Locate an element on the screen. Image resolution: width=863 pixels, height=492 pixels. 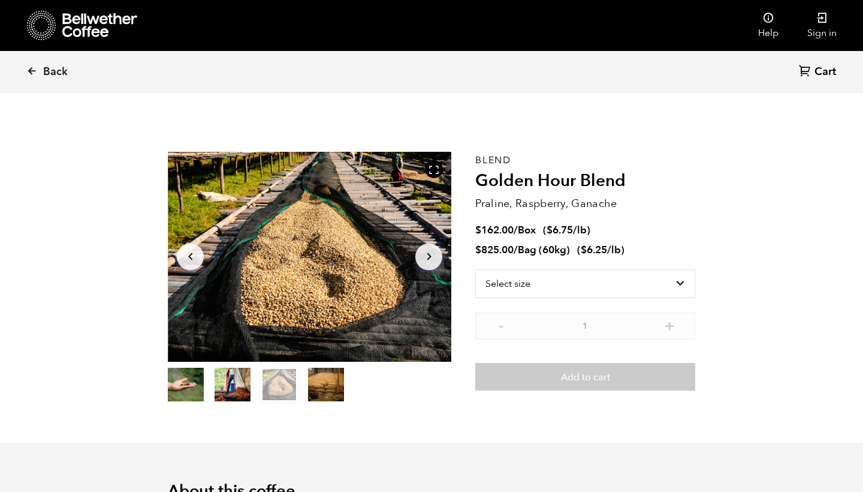
bdi: 6.25 is located at coordinates (594, 249).